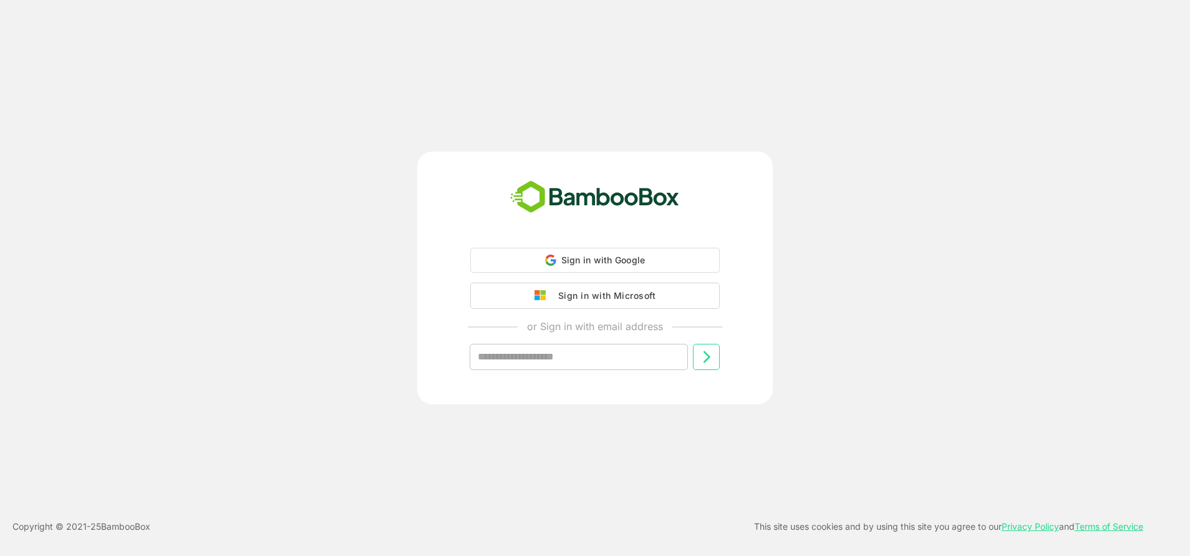 Image resolution: width=1190 pixels, height=556 pixels. What do you see at coordinates (603, 259) in the screenshot?
I see `span: Sign in with Google` at bounding box center [603, 259].